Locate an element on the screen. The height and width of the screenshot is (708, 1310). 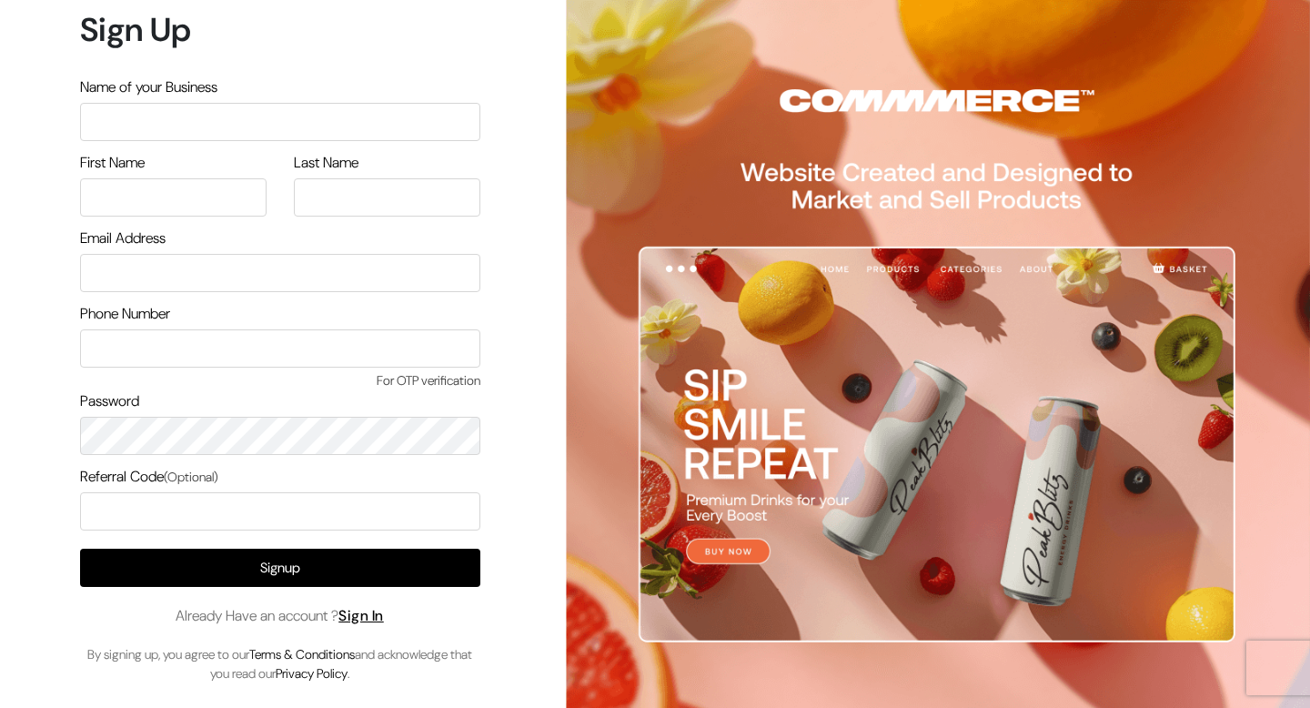
label: Last Name is located at coordinates (326, 163).